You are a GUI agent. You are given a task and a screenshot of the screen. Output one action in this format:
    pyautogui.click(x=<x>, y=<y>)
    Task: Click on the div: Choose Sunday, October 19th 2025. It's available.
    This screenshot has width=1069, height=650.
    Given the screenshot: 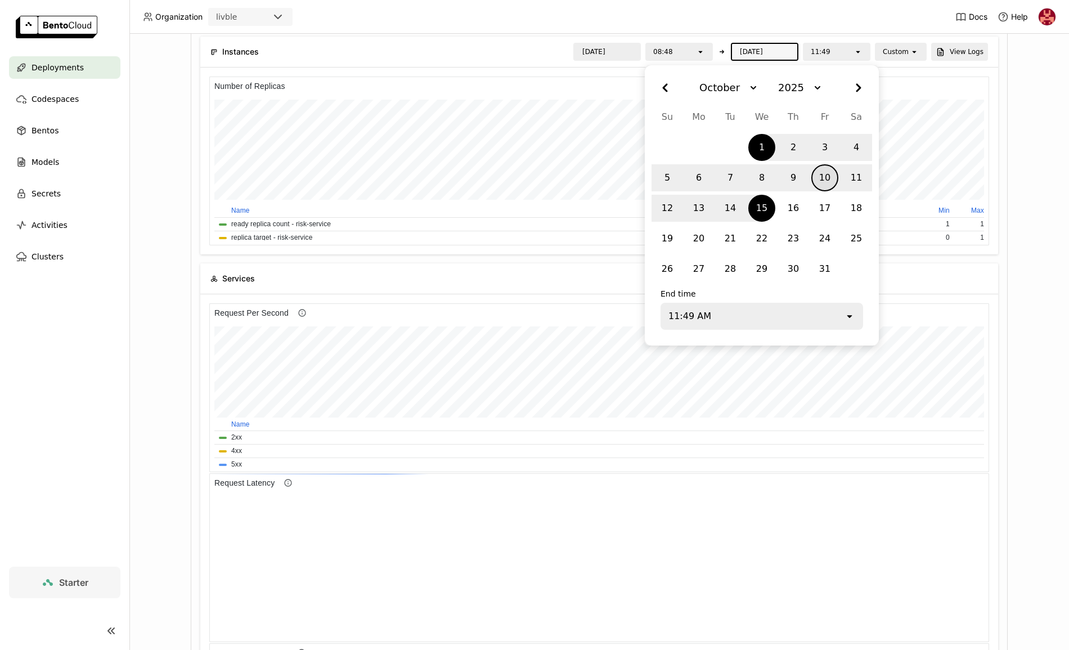 What is the action you would take?
    pyautogui.click(x=667, y=239)
    